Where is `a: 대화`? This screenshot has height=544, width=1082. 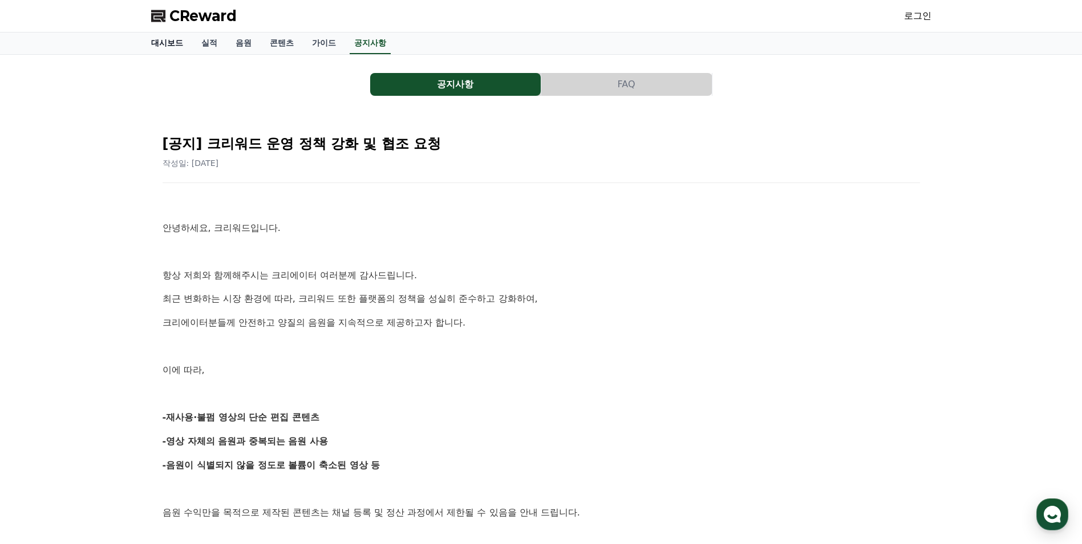
a: 대화 is located at coordinates (111, 376).